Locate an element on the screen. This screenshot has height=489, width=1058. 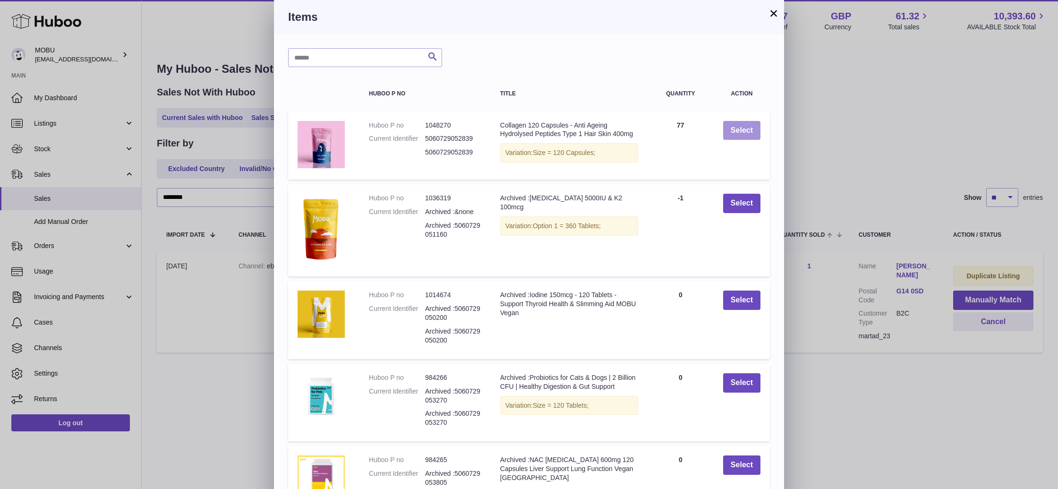
div: Archived :Probiotics for Cats & Dogs | 2 Billion CFU | Healthy Digestion & Gut Support is located at coordinates (569, 382).